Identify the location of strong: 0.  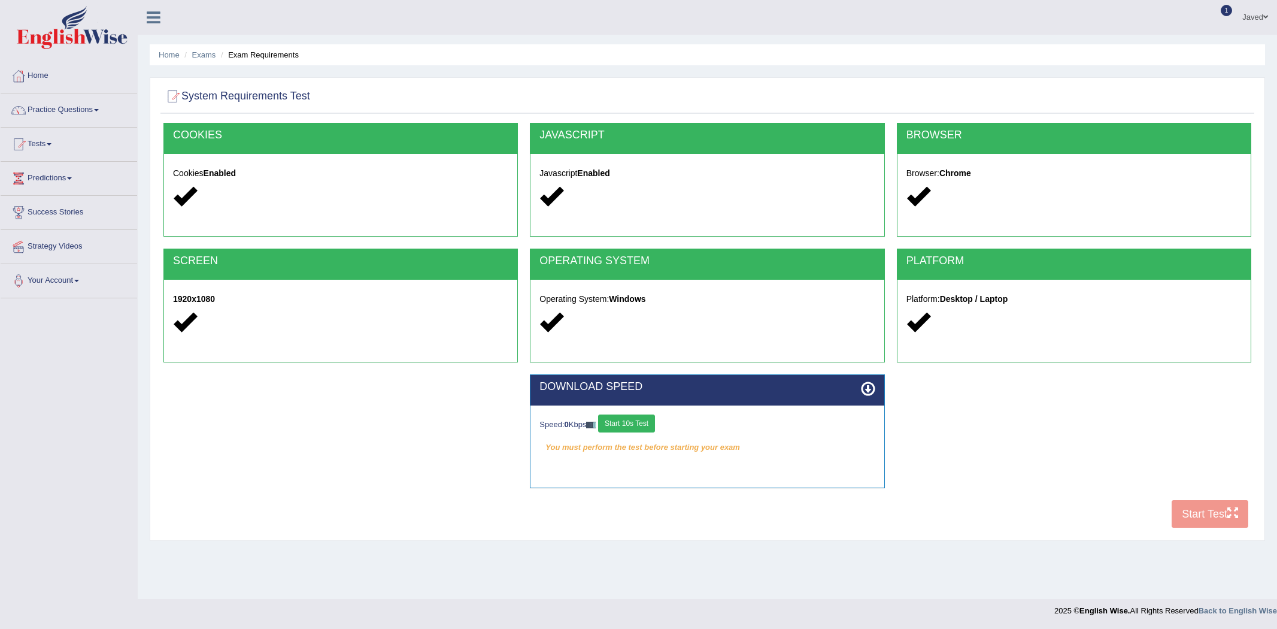
(567, 424).